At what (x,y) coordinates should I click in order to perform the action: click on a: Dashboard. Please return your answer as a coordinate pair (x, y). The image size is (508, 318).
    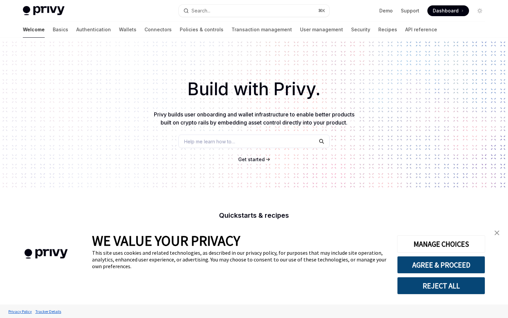
    Looking at the image, I should click on (448, 11).